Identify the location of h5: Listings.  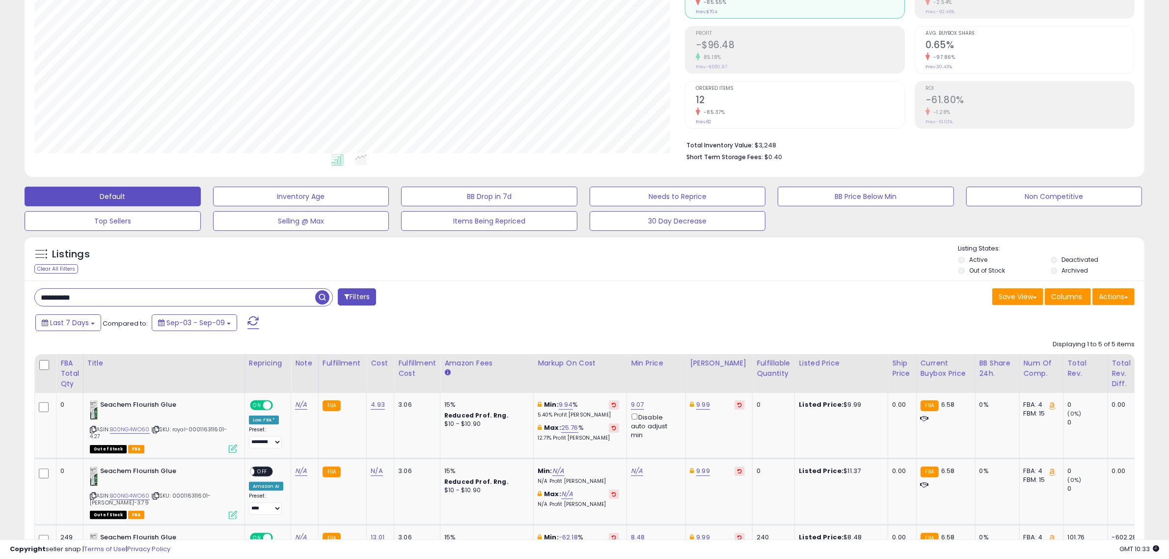
(71, 254).